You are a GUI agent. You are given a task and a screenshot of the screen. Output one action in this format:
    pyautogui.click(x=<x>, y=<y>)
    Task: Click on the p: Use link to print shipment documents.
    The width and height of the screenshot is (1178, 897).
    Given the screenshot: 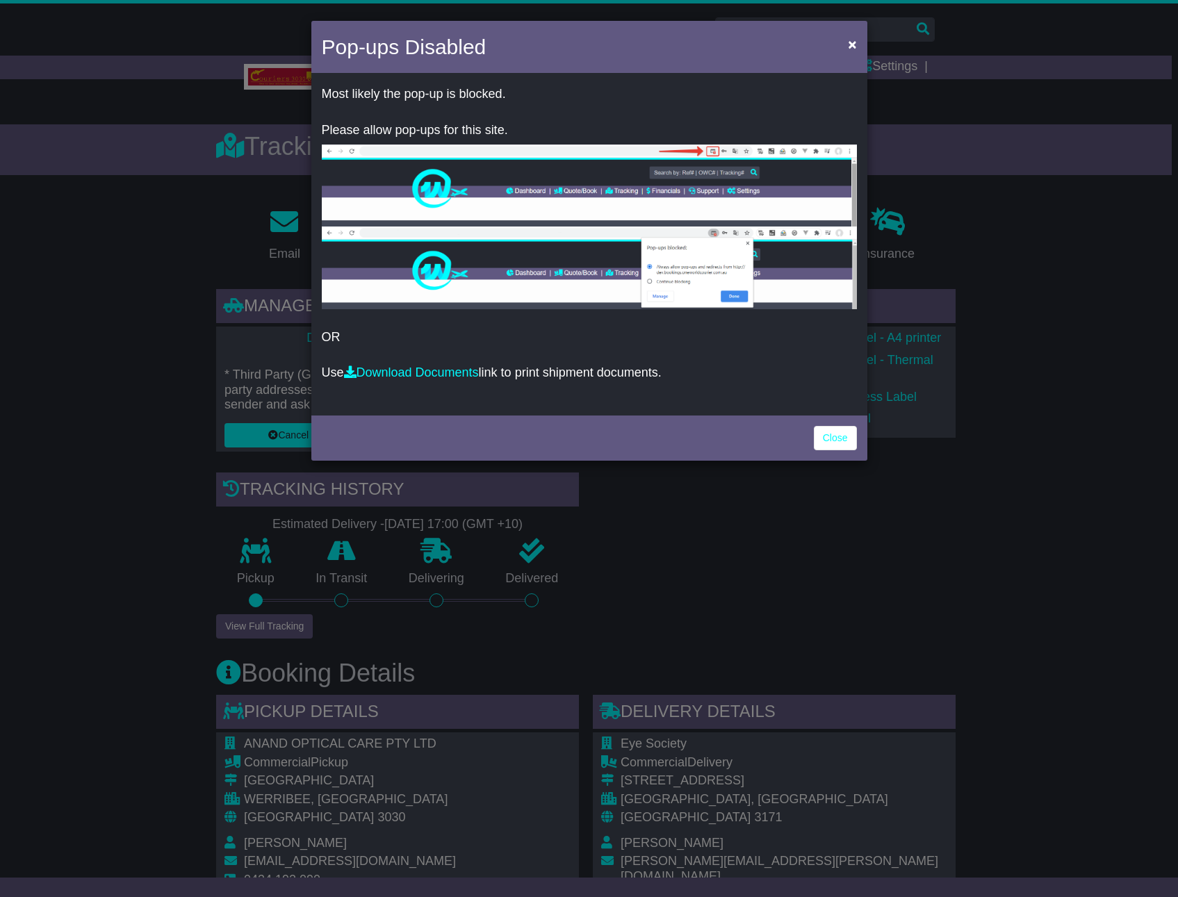 What is the action you would take?
    pyautogui.click(x=589, y=373)
    